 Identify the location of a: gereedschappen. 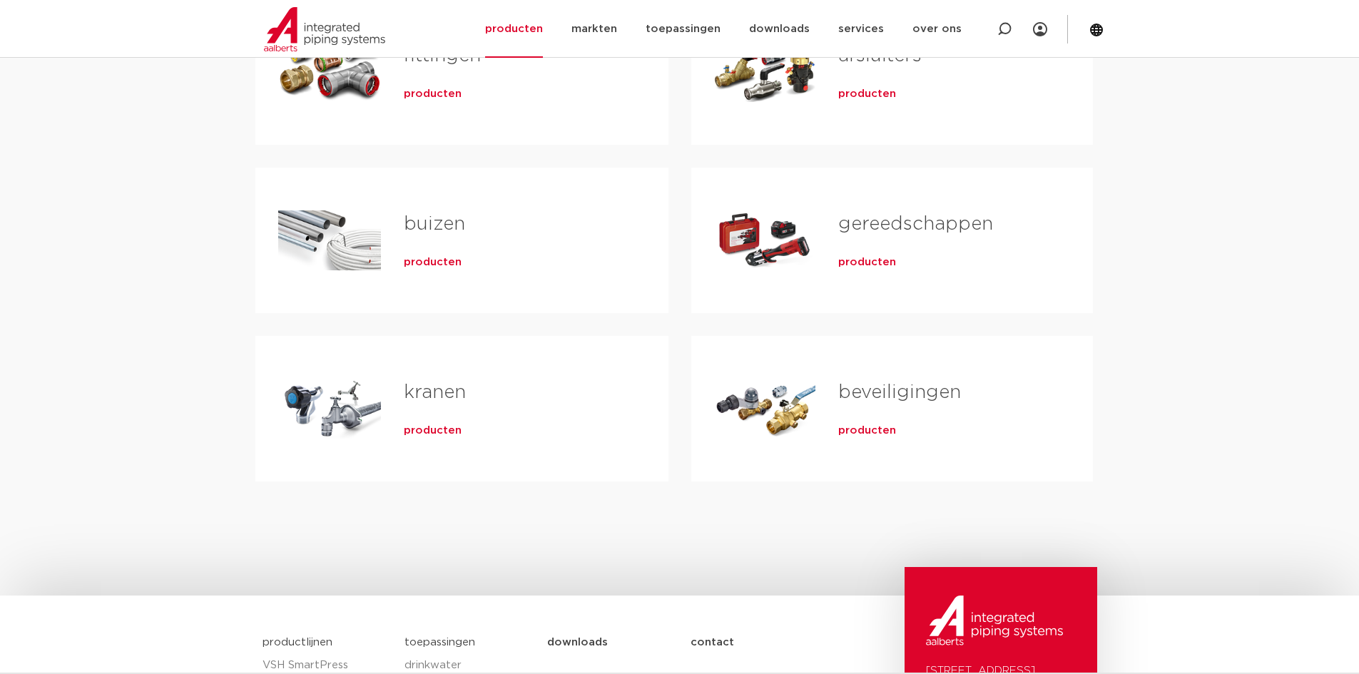
(915, 224).